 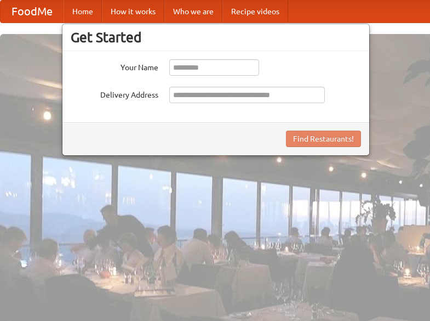 What do you see at coordinates (32, 12) in the screenshot?
I see `a: FoodMe` at bounding box center [32, 12].